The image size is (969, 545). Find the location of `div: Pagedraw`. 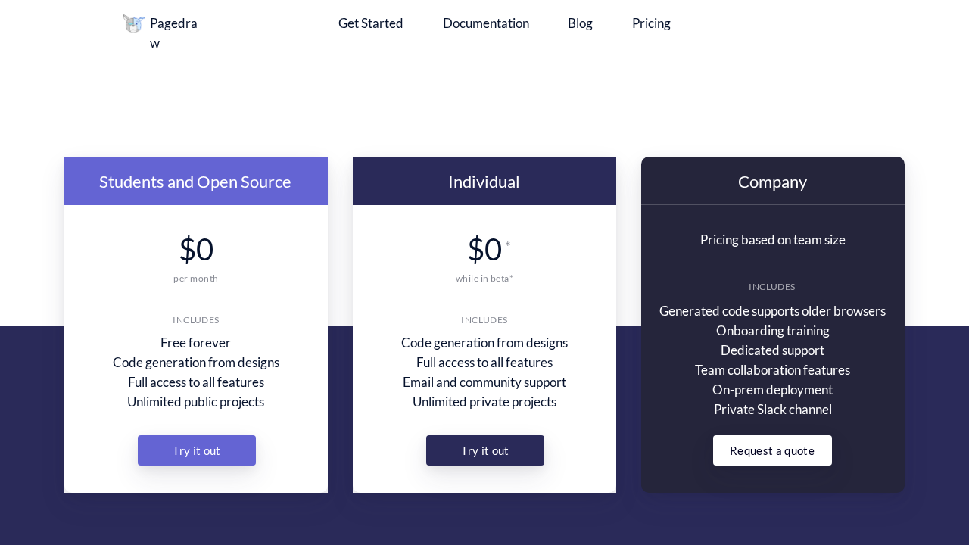

div: Pagedraw is located at coordinates (178, 33).